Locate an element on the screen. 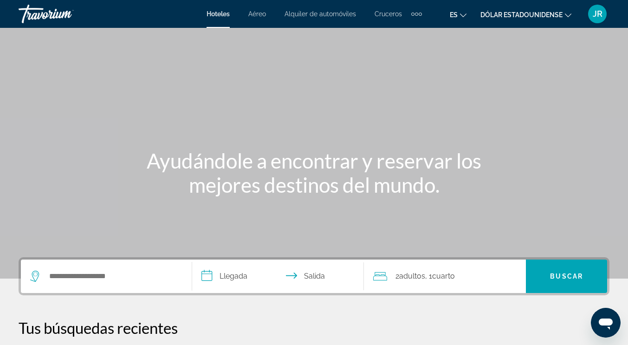 The image size is (628, 345). div: Widget de búsqueda is located at coordinates (314, 276).